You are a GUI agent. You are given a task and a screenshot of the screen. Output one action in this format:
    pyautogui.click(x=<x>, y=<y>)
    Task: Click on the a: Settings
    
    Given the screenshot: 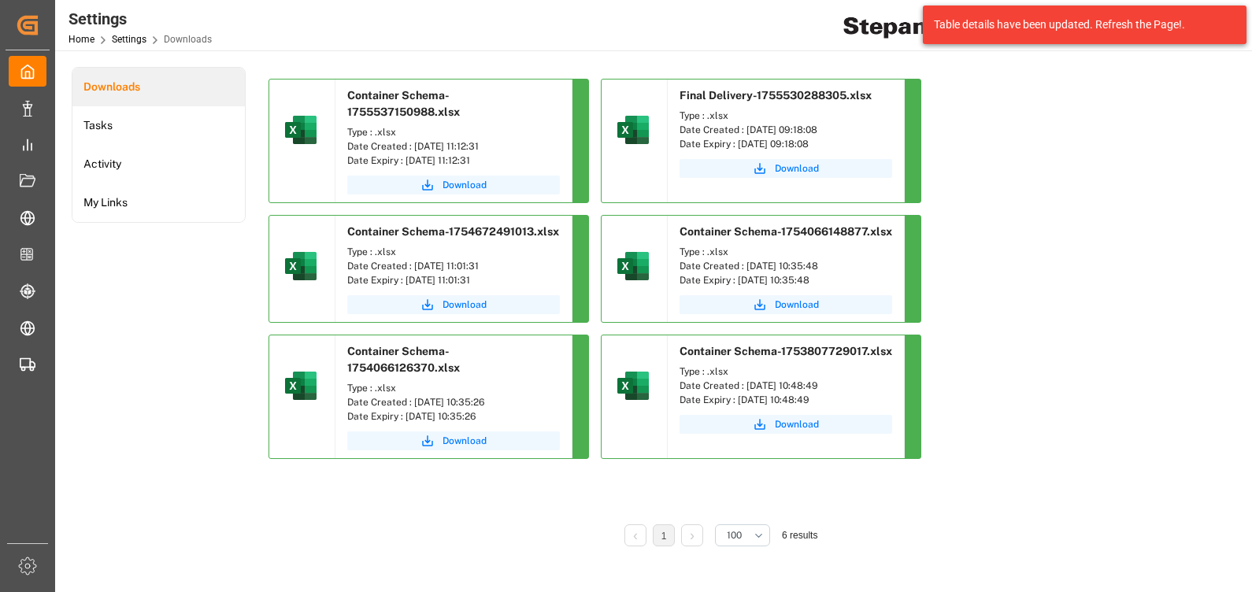 What is the action you would take?
    pyautogui.click(x=129, y=39)
    